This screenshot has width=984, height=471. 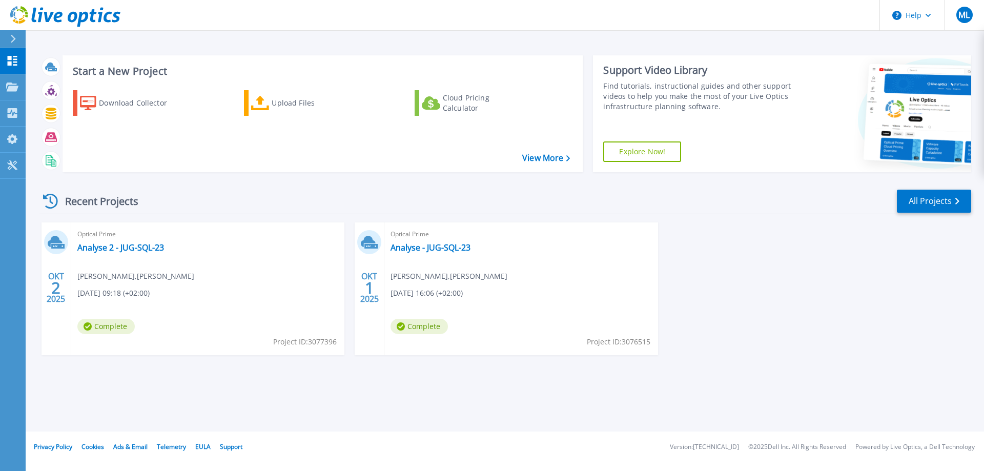 I want to click on a: Analyse - JUG-SQL-23, so click(x=430, y=247).